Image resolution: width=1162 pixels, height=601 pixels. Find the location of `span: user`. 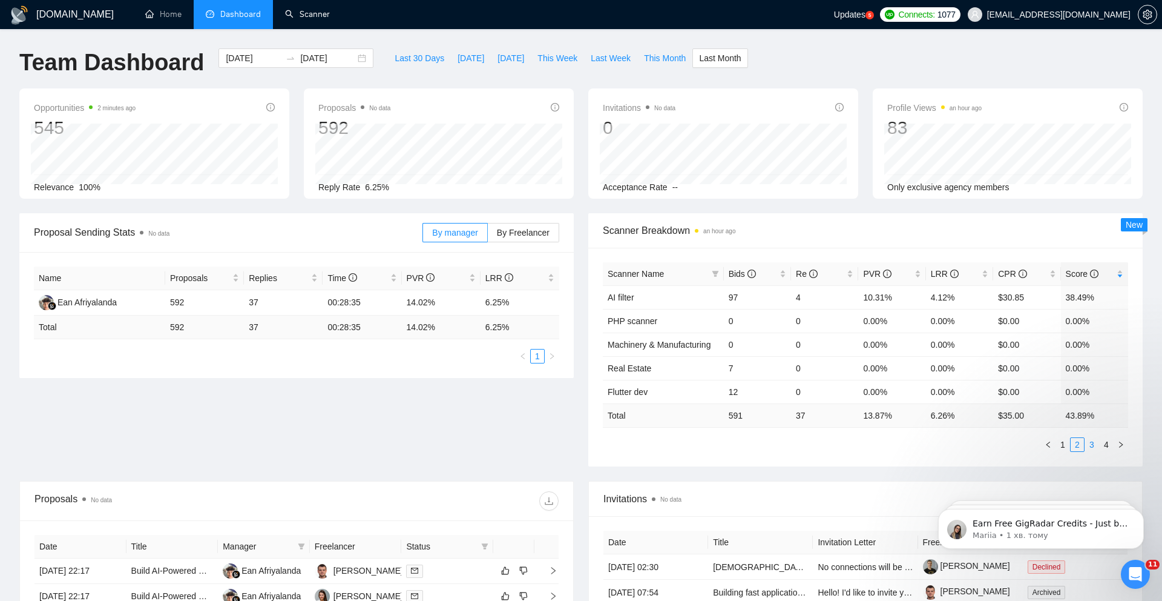

span: user is located at coordinates (975, 15).